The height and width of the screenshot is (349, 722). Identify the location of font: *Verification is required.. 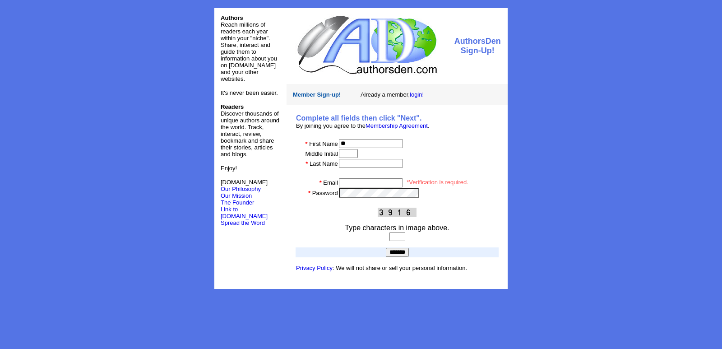
(437, 182).